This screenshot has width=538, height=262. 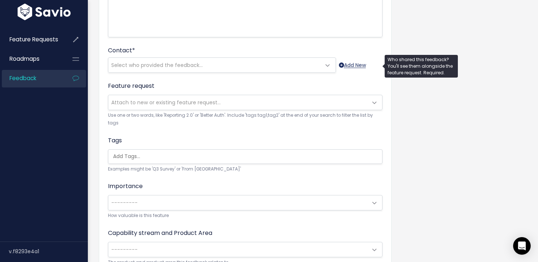 What do you see at coordinates (31, 78) in the screenshot?
I see `a: Feedback` at bounding box center [31, 78].